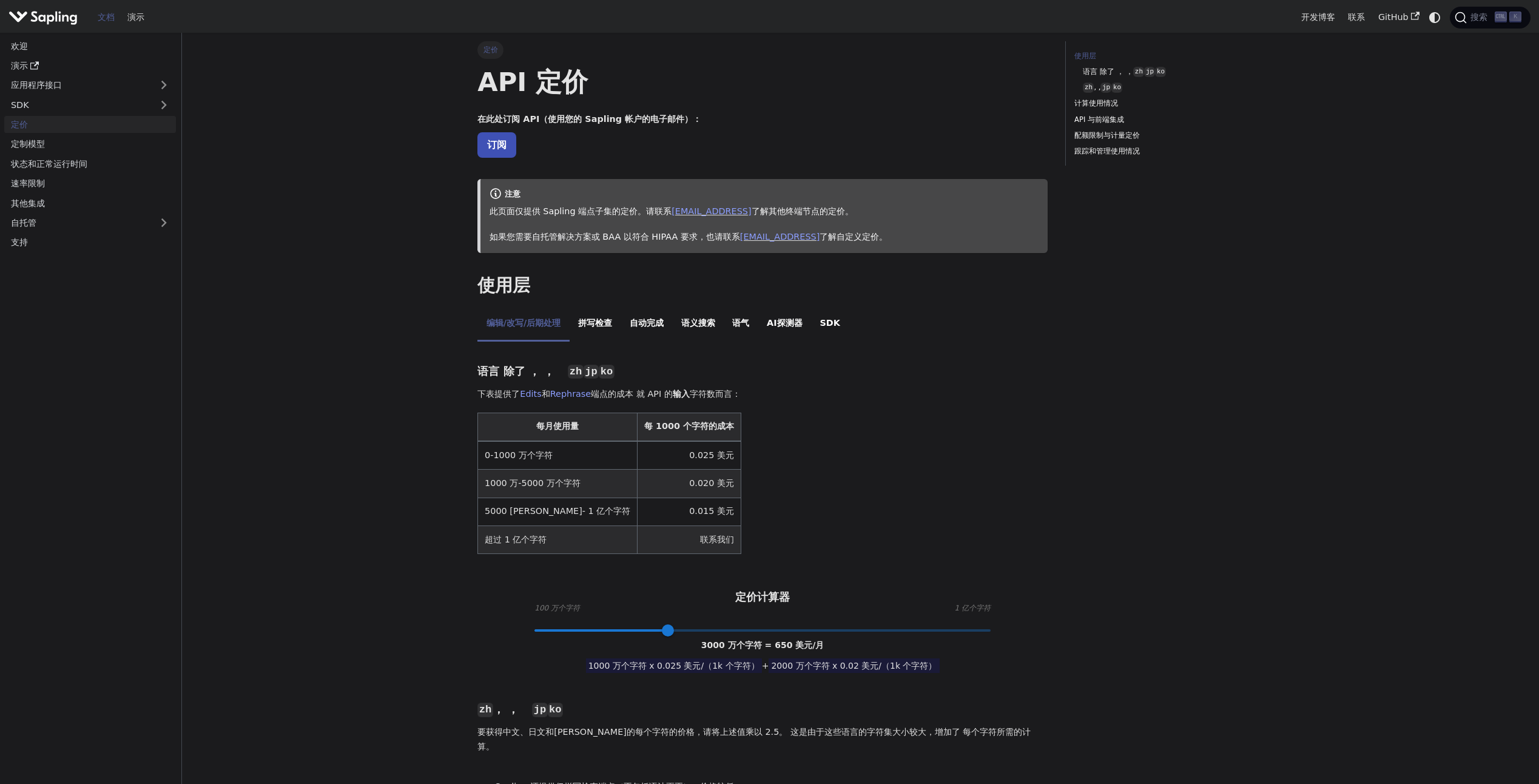 The image size is (1539, 784). Describe the element at coordinates (1156, 151) in the screenshot. I see `a: 跟踪和管理使用情况` at that location.